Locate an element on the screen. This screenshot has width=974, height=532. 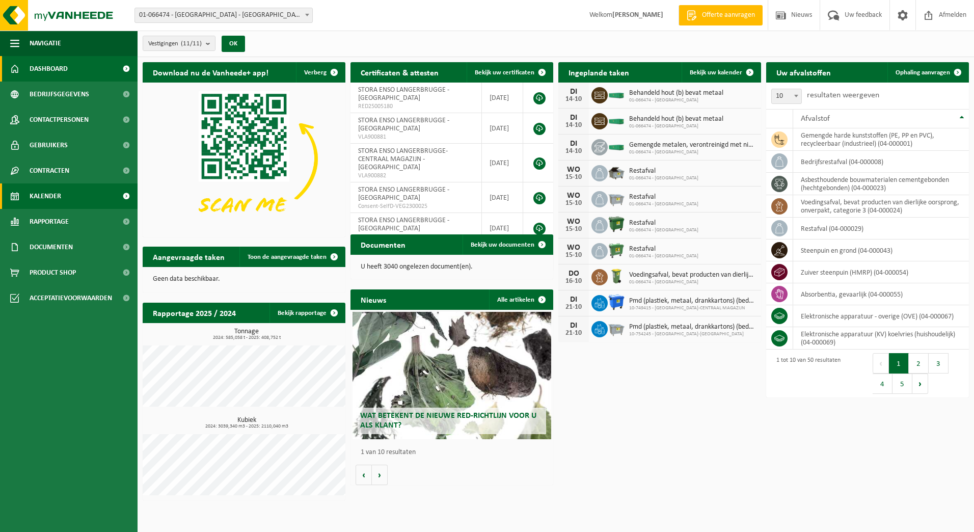
img: WB-0660-HPE-GN-01 is located at coordinates (617, 250).